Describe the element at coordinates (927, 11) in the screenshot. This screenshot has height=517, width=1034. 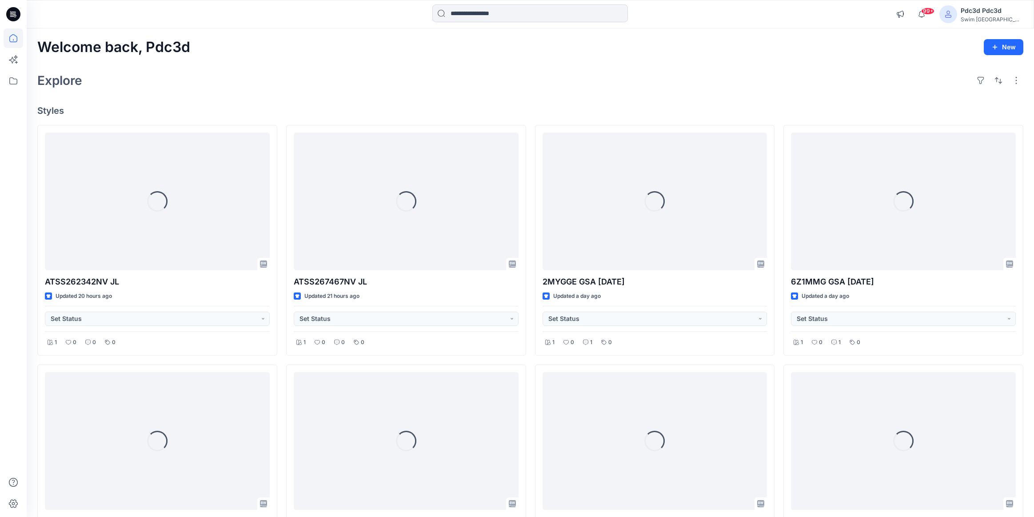
I see `span: 99+` at that location.